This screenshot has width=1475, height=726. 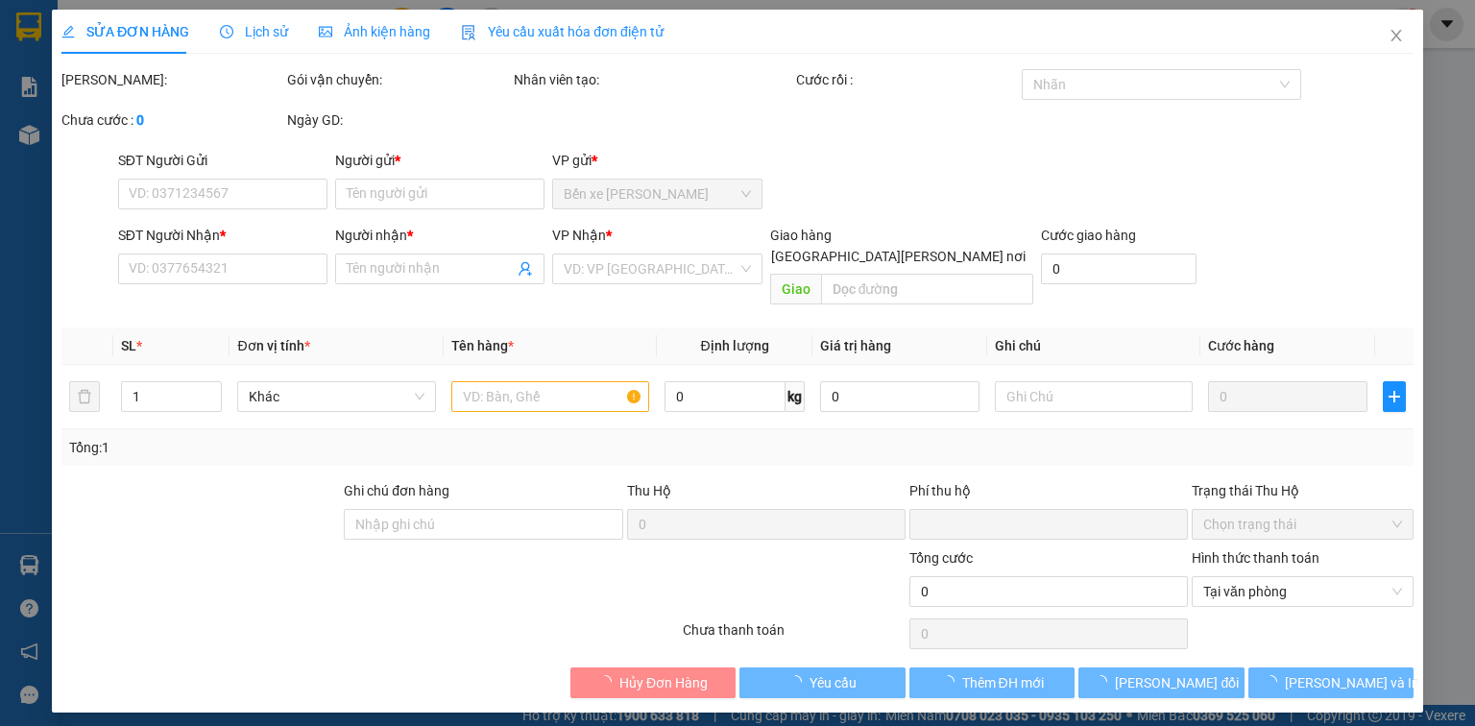 What do you see at coordinates (550, 397) in the screenshot?
I see `input: VD: Bàn, Ghế` at bounding box center [550, 397].